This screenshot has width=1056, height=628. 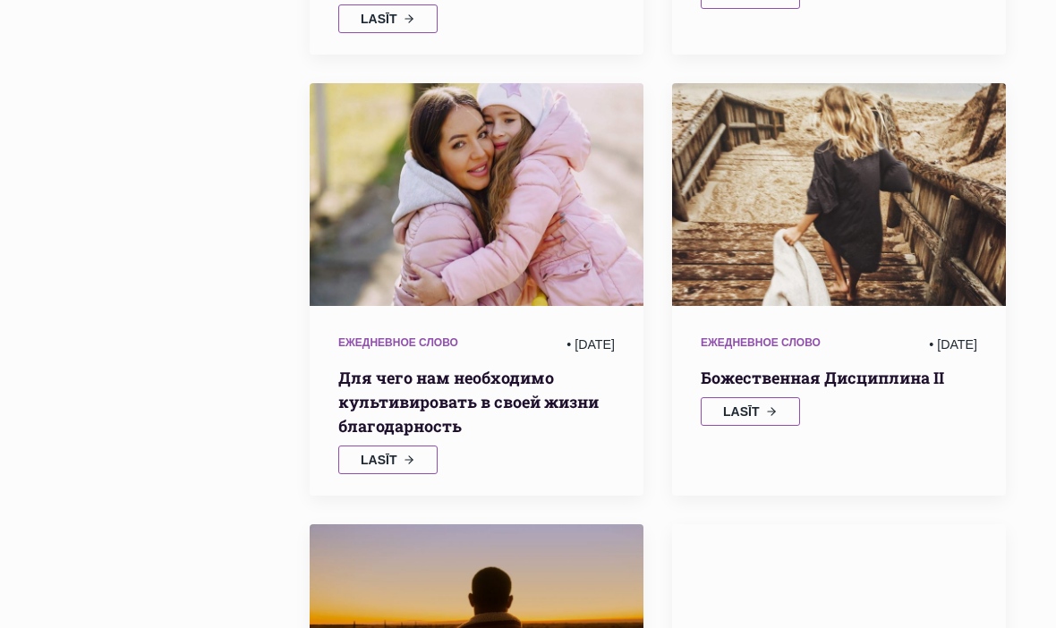 I want to click on a: Для чего нам необходимо культивировать в своей жизни благодарность, so click(x=476, y=402).